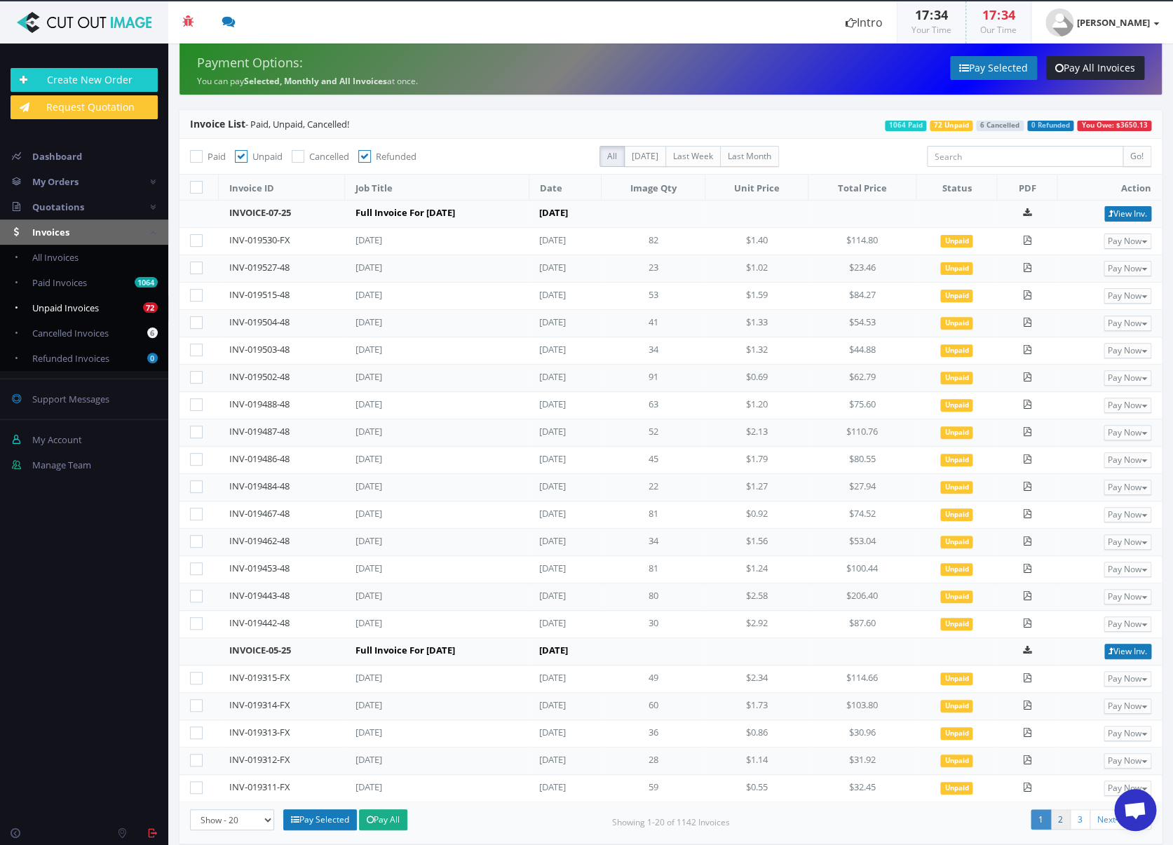  I want to click on span: Cancelled, so click(329, 156).